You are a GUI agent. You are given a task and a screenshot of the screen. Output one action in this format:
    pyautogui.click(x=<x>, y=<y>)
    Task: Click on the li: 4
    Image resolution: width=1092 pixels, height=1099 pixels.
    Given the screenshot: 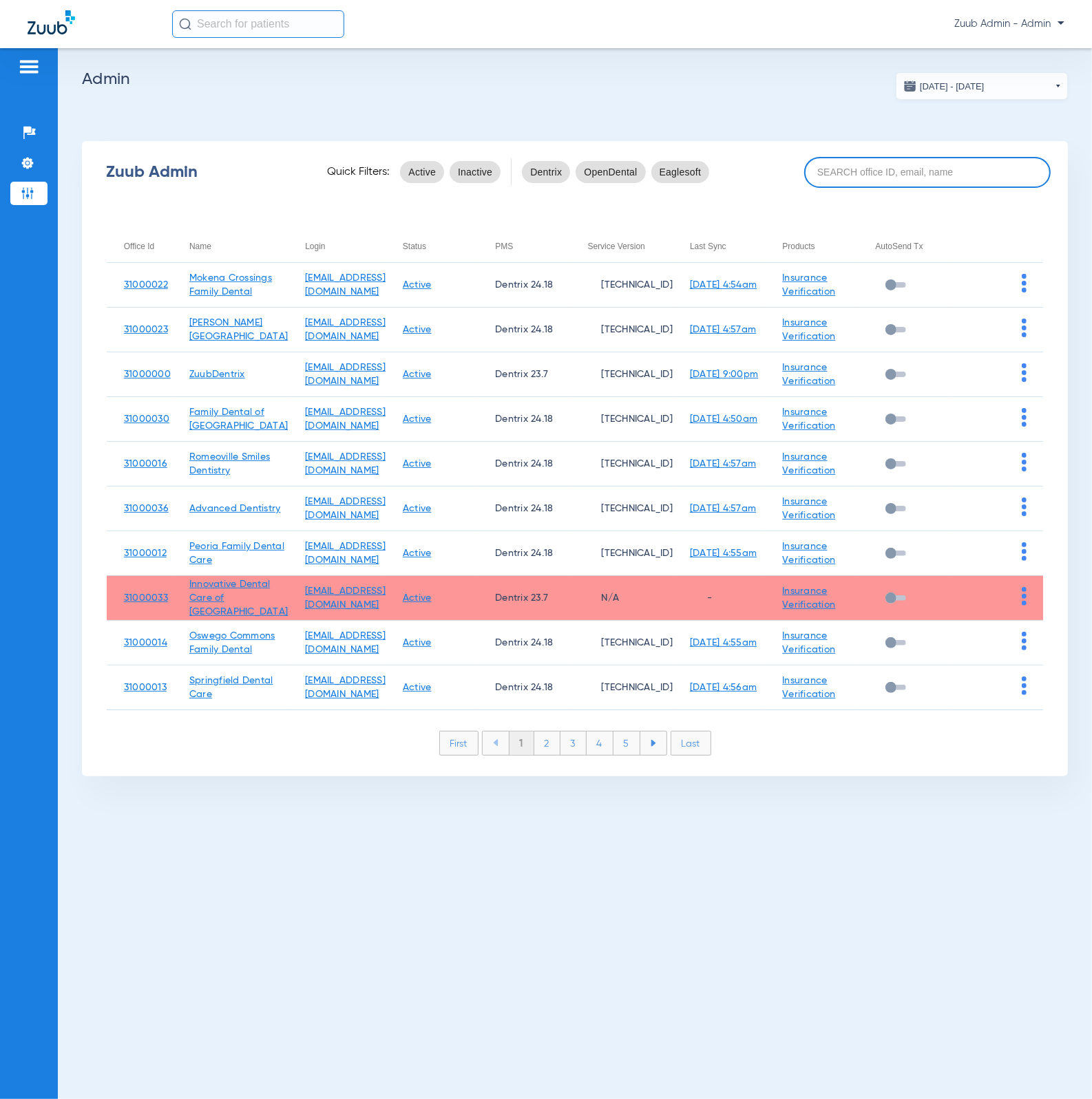 What is the action you would take?
    pyautogui.click(x=599, y=743)
    